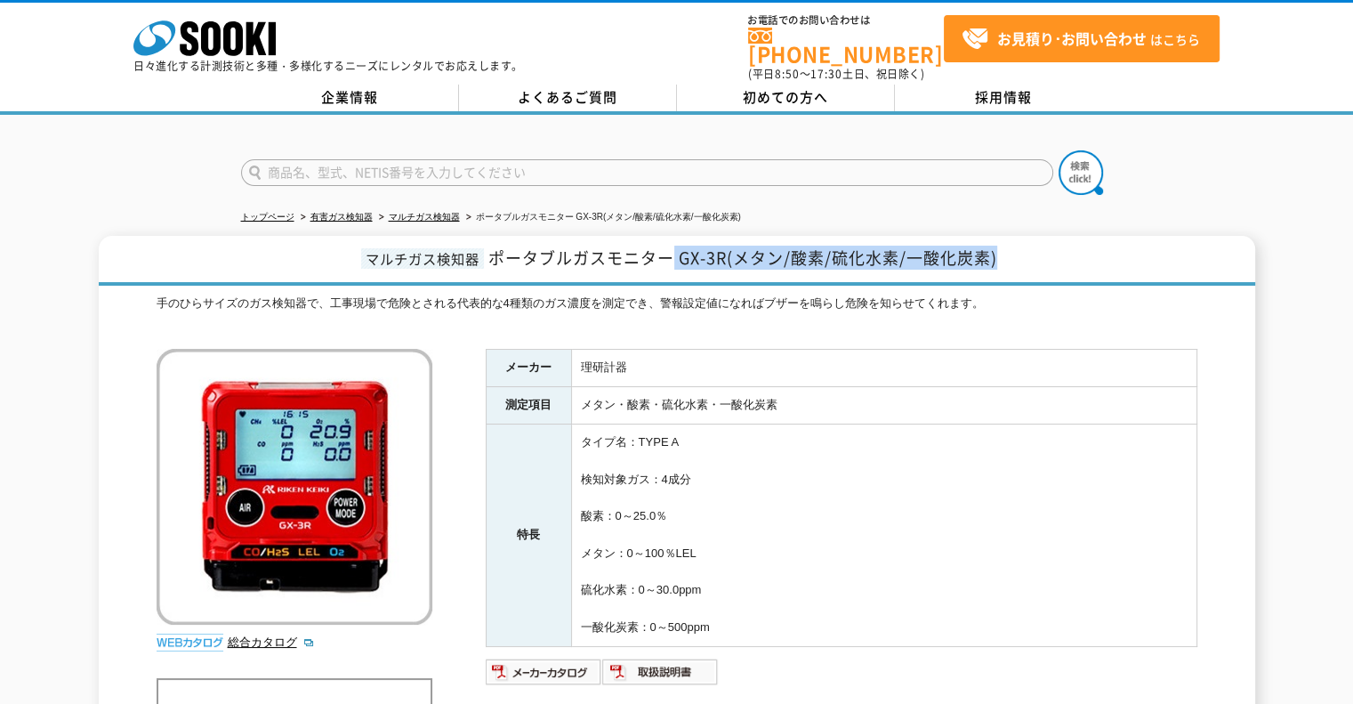  What do you see at coordinates (528, 535) in the screenshot?
I see `th: 特長` at bounding box center [528, 535].